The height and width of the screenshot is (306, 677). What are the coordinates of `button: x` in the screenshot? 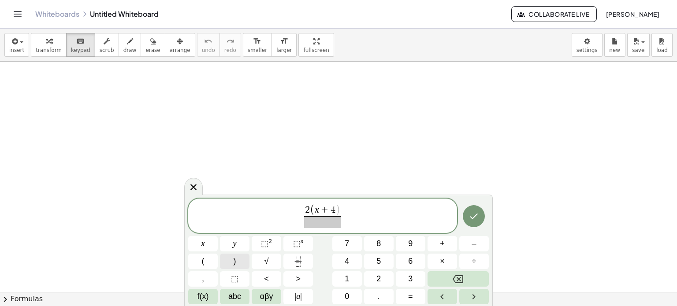 It's located at (203, 244).